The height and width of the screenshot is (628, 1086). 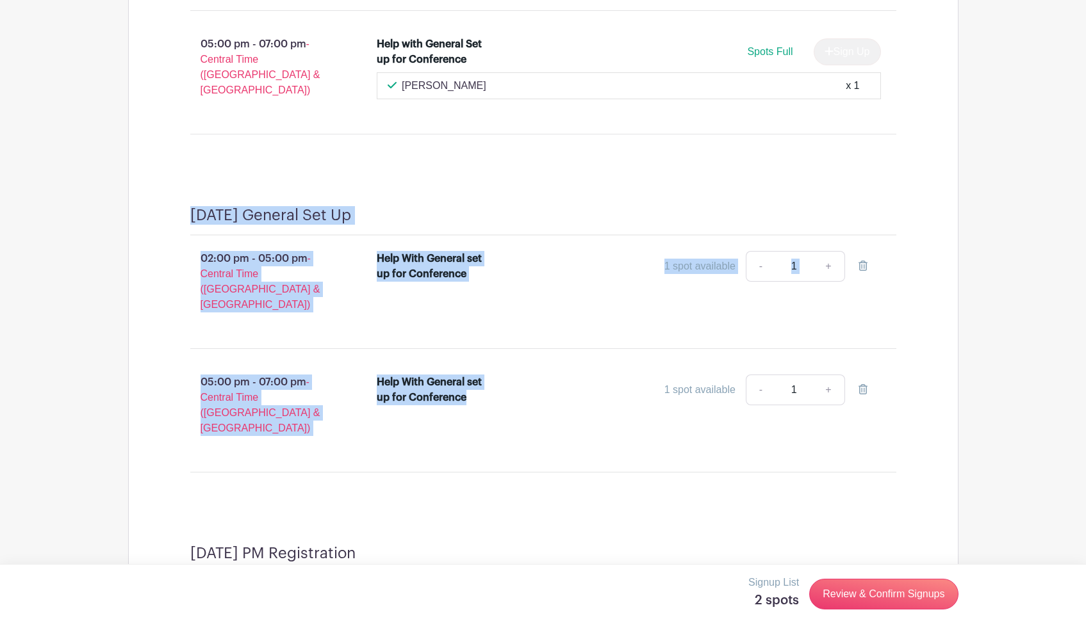 I want to click on div: x 1, so click(x=852, y=86).